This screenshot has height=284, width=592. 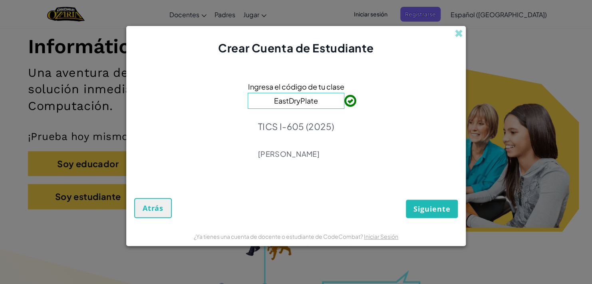 What do you see at coordinates (296, 48) in the screenshot?
I see `span: Crear Cuenta de Estudiante` at bounding box center [296, 48].